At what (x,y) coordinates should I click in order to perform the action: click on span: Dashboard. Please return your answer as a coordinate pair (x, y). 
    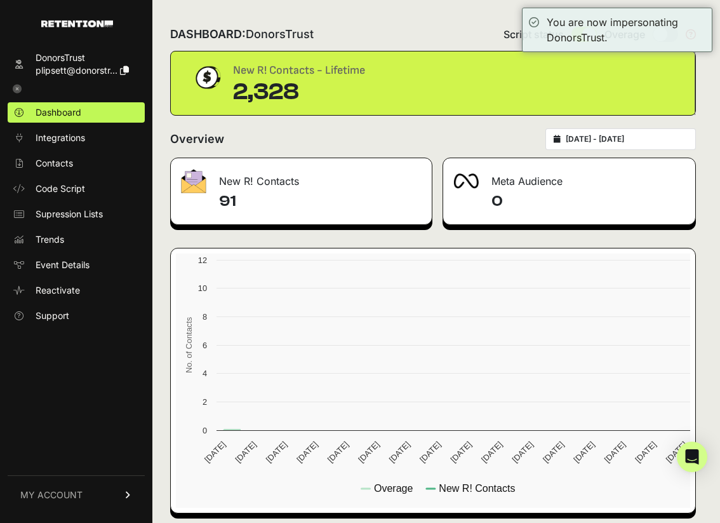
    Looking at the image, I should click on (58, 112).